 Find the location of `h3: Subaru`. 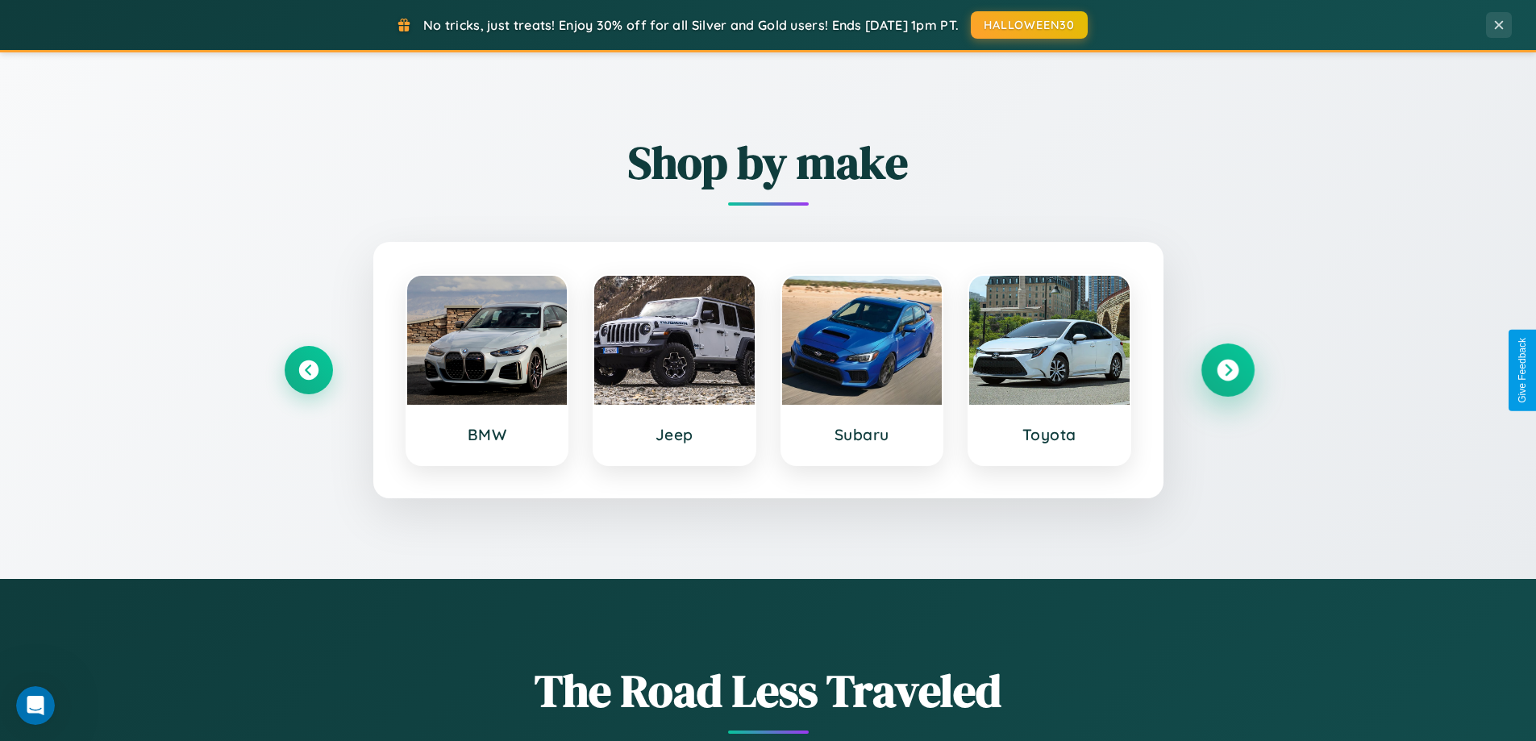

h3: Subaru is located at coordinates (862, 434).